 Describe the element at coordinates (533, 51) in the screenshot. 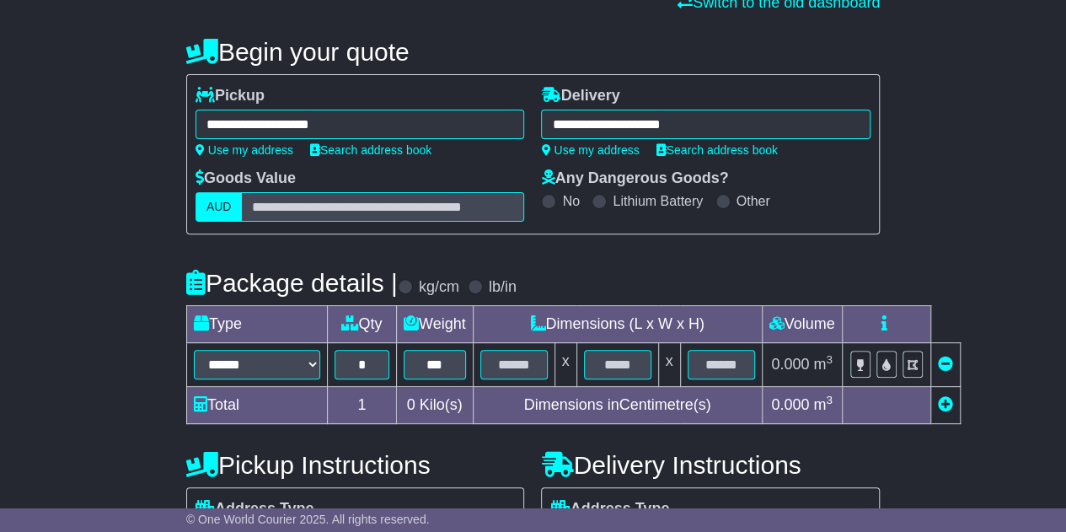

I see `h4: Begin your quote` at that location.